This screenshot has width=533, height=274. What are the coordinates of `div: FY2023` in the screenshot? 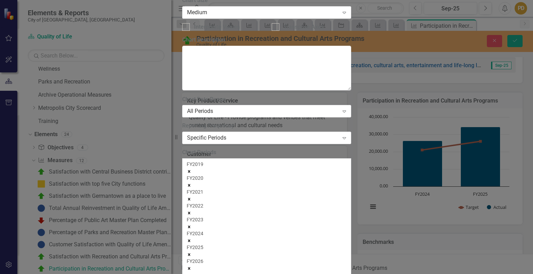 It's located at (266, 220).